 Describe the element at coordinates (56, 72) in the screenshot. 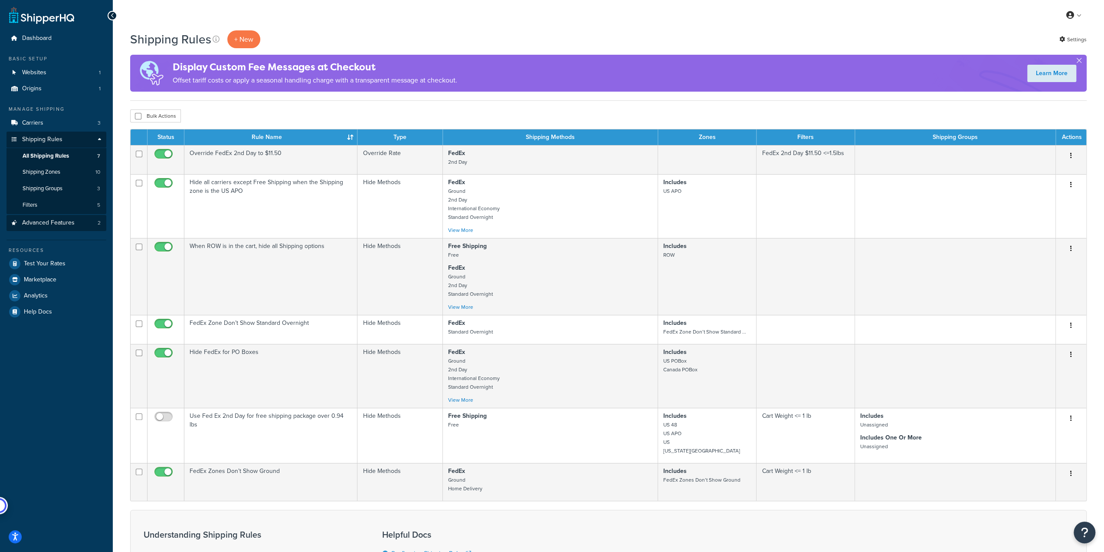

I see `a: Websites 1` at that location.